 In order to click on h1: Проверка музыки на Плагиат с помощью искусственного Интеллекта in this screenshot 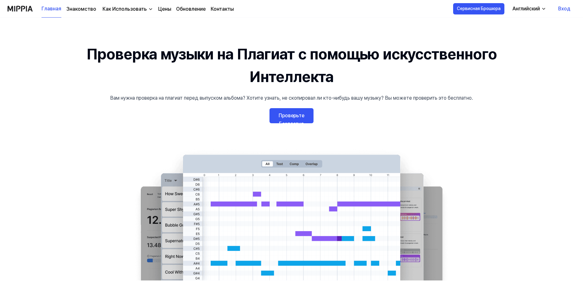, I will do `click(292, 65)`.